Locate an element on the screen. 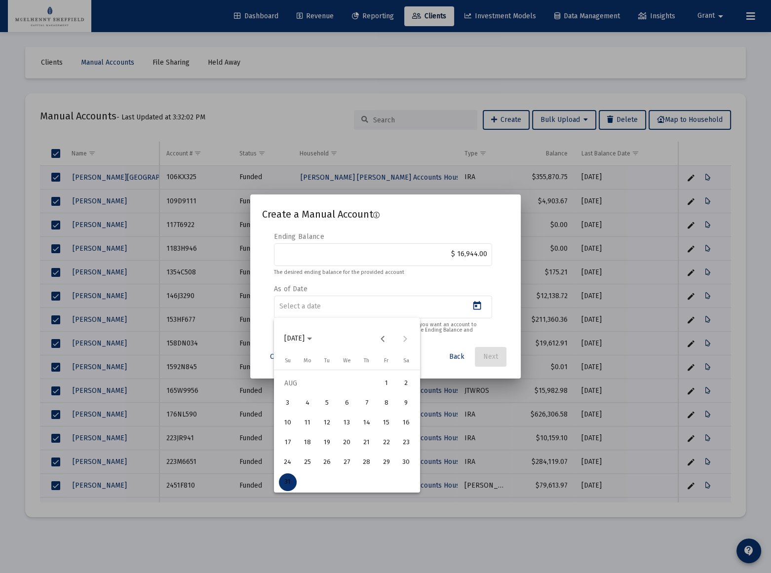  div: 4 is located at coordinates (308, 403).